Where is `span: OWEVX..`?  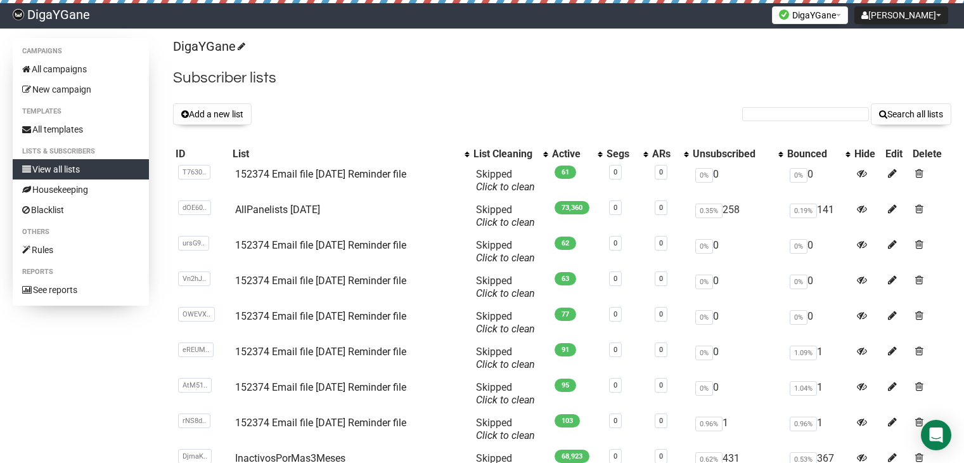
span: OWEVX.. is located at coordinates (196, 314).